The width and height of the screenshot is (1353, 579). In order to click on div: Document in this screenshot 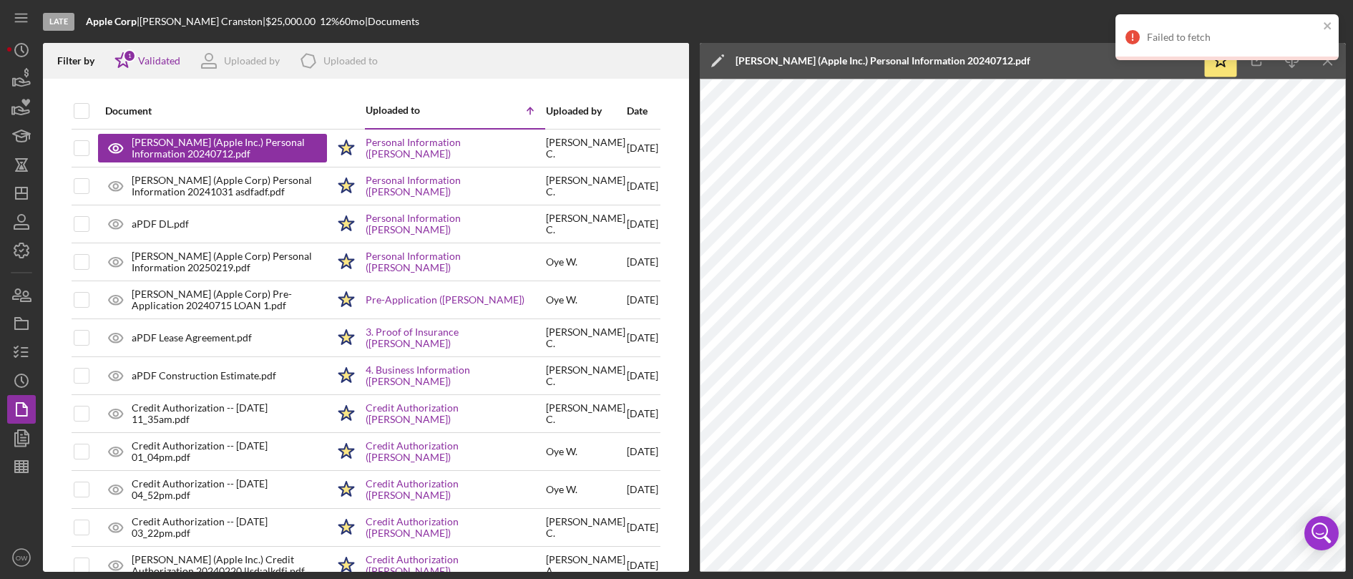, I will do `click(216, 111)`.